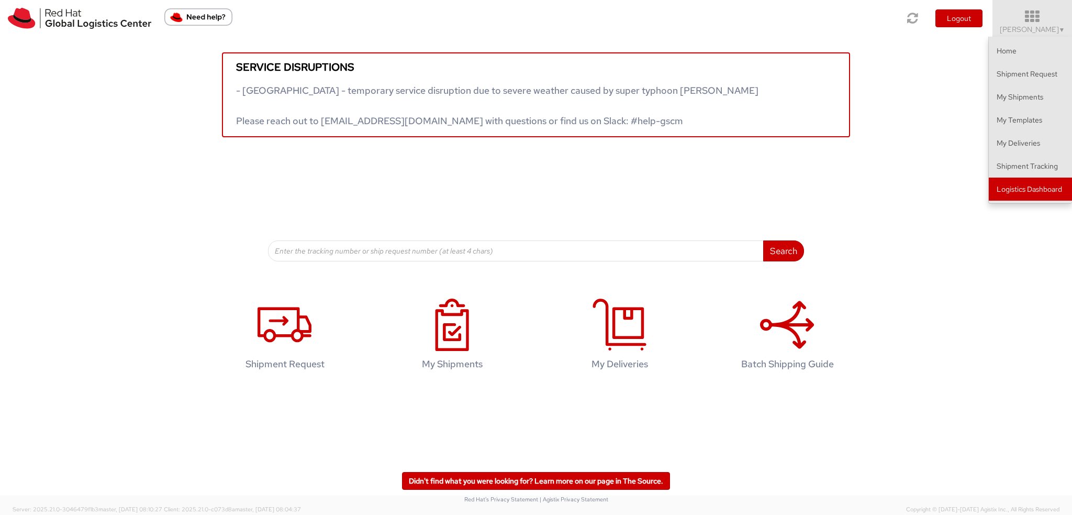  I want to click on img: rh-logistics-00dfa346123c4ec078e1.svg, so click(80, 18).